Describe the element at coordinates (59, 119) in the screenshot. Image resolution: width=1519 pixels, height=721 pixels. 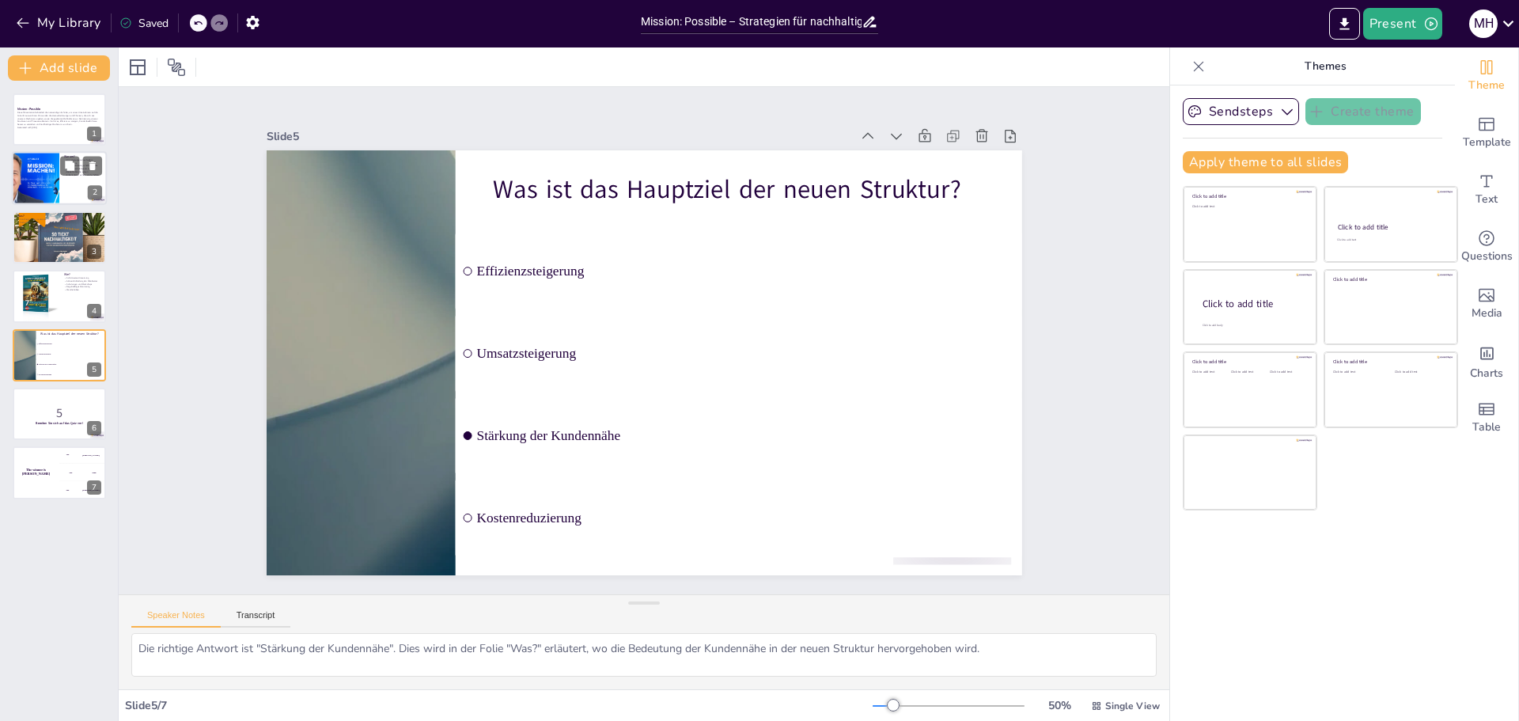
I see `p: Diese Präsentation behandelt die notwendigen Schritte, um unser Unternehmen auf die Zukunft auszu...` at that location.